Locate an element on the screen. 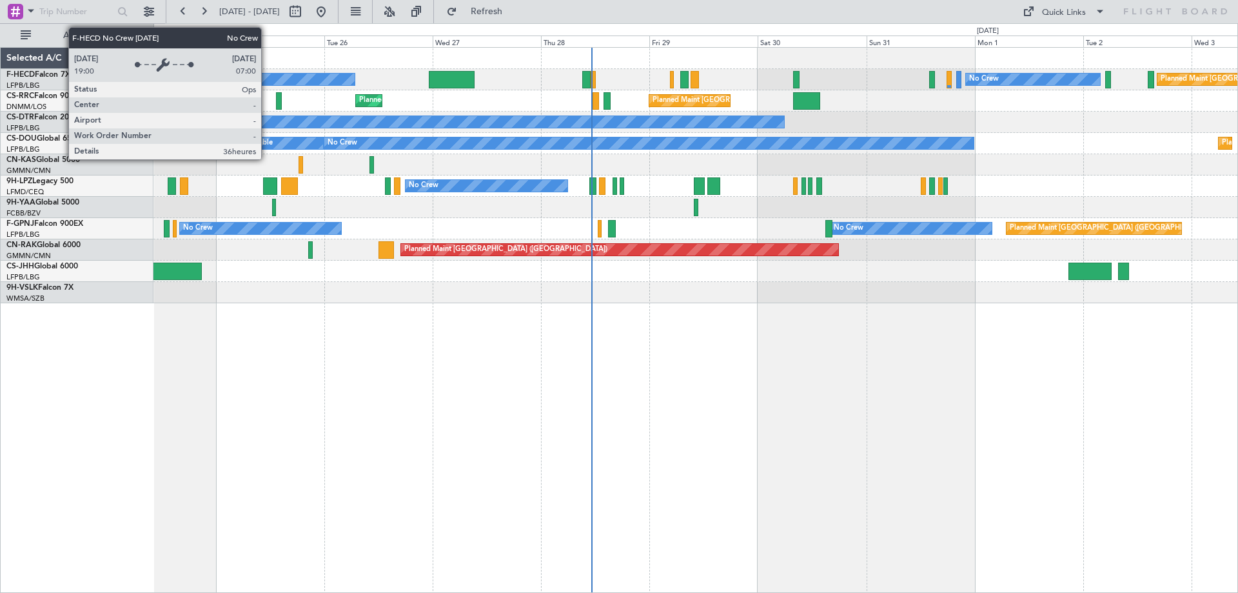  div: A/C Unavailable is located at coordinates (246, 143).